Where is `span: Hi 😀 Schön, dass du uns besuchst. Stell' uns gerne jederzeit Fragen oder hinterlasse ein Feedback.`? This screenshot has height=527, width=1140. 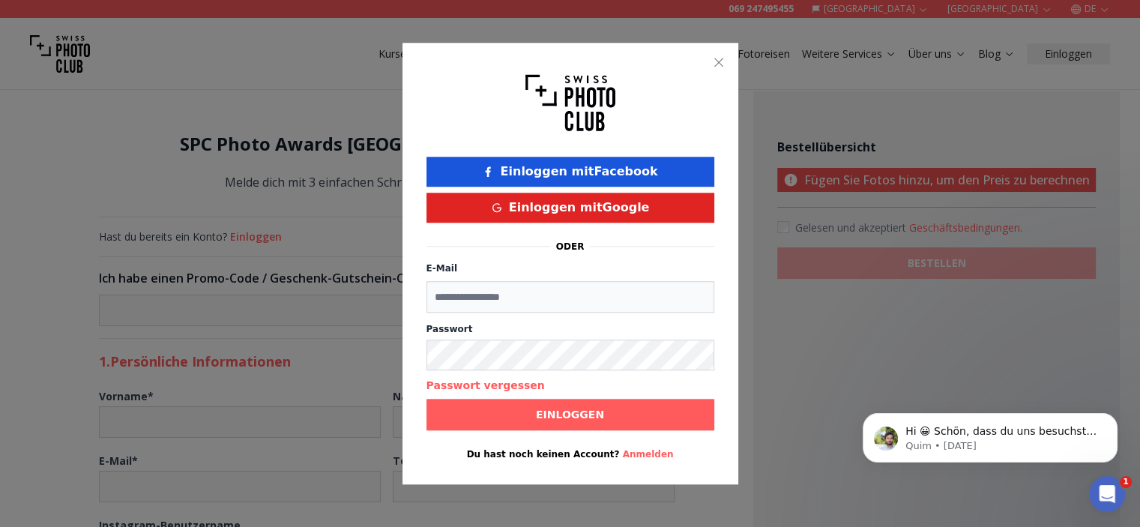 span: Hi 😀 Schön, dass du uns besuchst. Stell' uns gerne jederzeit Fragen oder hinterlasse ein Feedback. is located at coordinates (160, 64).